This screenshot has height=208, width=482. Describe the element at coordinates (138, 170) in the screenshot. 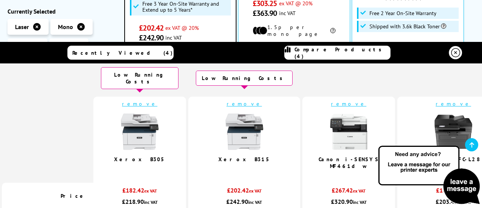

I see `span: 4.9` at that location.